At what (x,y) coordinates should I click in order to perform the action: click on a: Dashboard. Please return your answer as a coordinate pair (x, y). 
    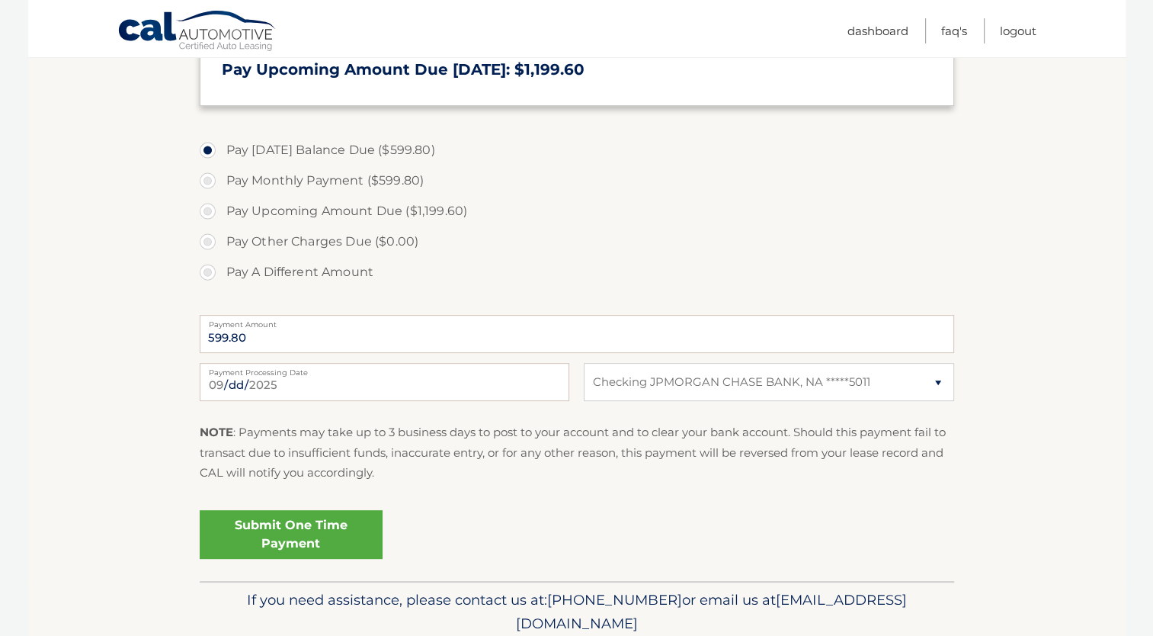
    Looking at the image, I should click on (878, 30).